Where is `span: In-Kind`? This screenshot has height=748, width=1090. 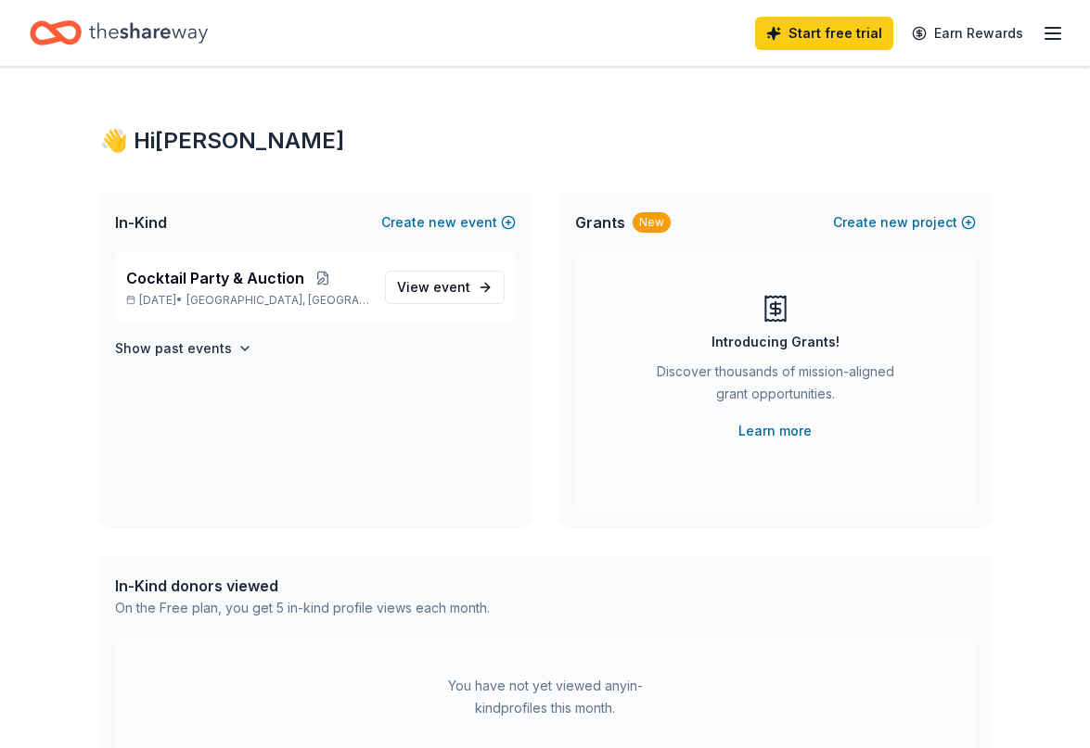 span: In-Kind is located at coordinates (141, 223).